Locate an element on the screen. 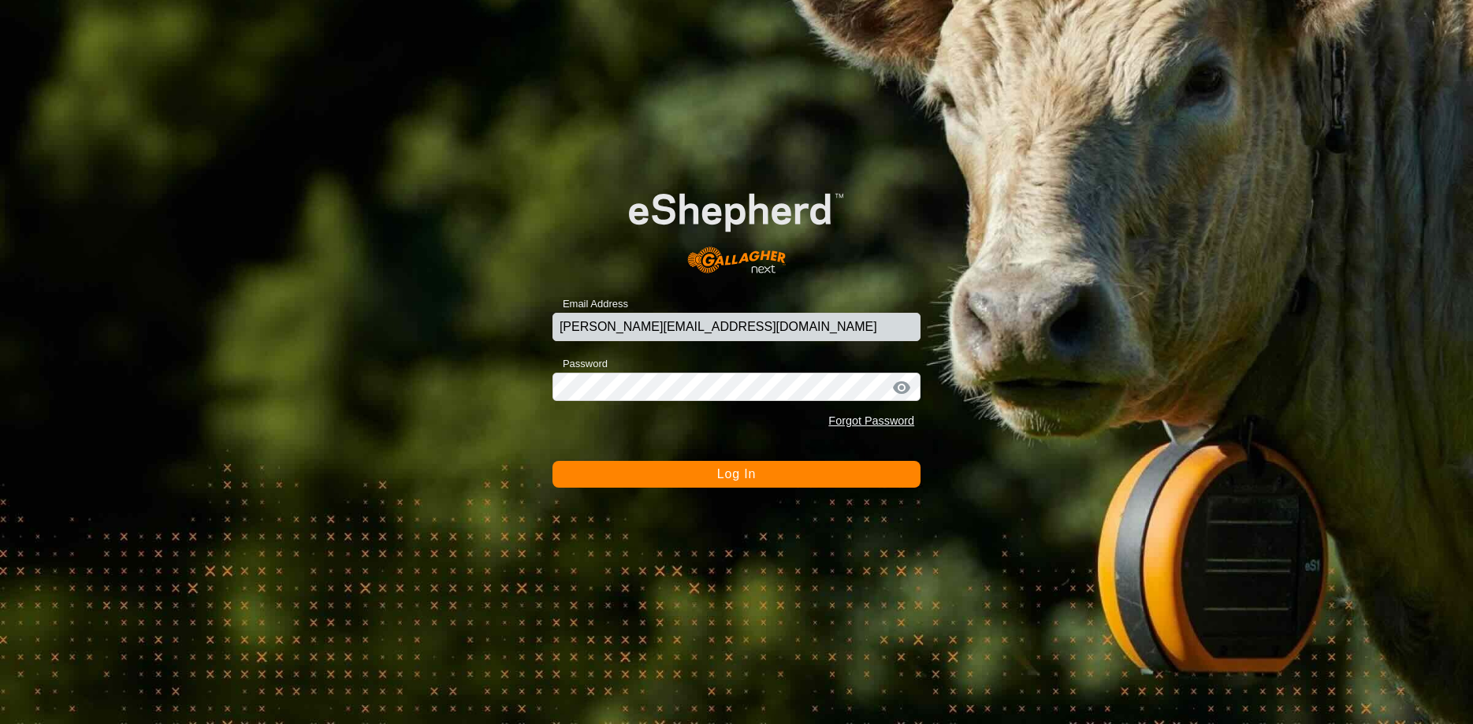  label: Email Address is located at coordinates (590, 304).